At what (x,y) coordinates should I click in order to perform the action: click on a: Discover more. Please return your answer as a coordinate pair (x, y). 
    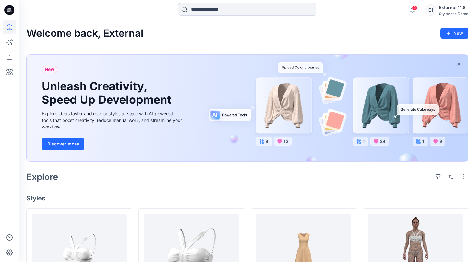
    Looking at the image, I should click on (113, 144).